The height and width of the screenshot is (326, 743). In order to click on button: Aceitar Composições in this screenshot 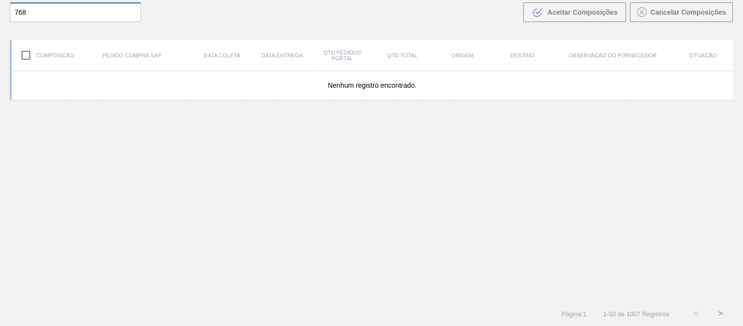, I will do `click(575, 12)`.